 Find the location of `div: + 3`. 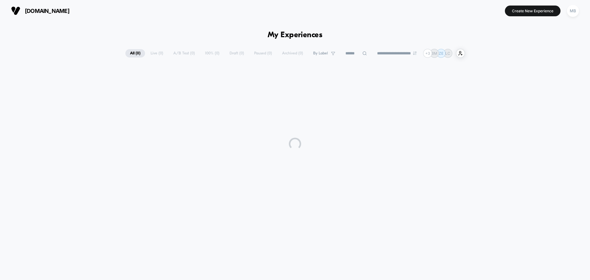

div: + 3 is located at coordinates (427, 53).